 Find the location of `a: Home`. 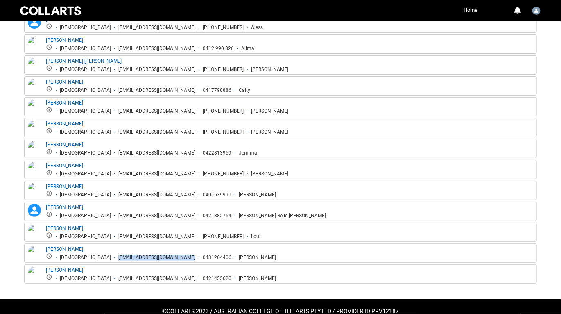

a: Home is located at coordinates (471, 10).